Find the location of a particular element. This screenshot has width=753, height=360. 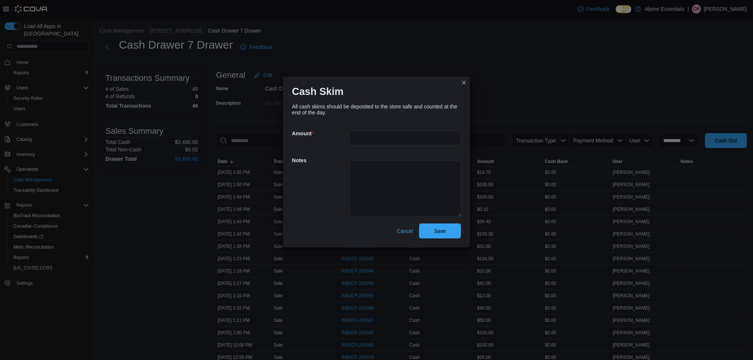

h5: Amount is located at coordinates (320, 133).